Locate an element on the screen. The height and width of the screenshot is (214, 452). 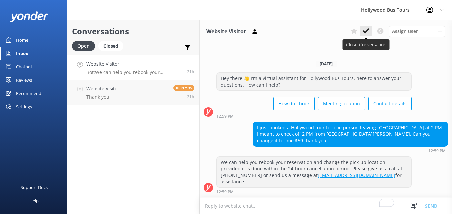
div: Open is located at coordinates (83, 46).